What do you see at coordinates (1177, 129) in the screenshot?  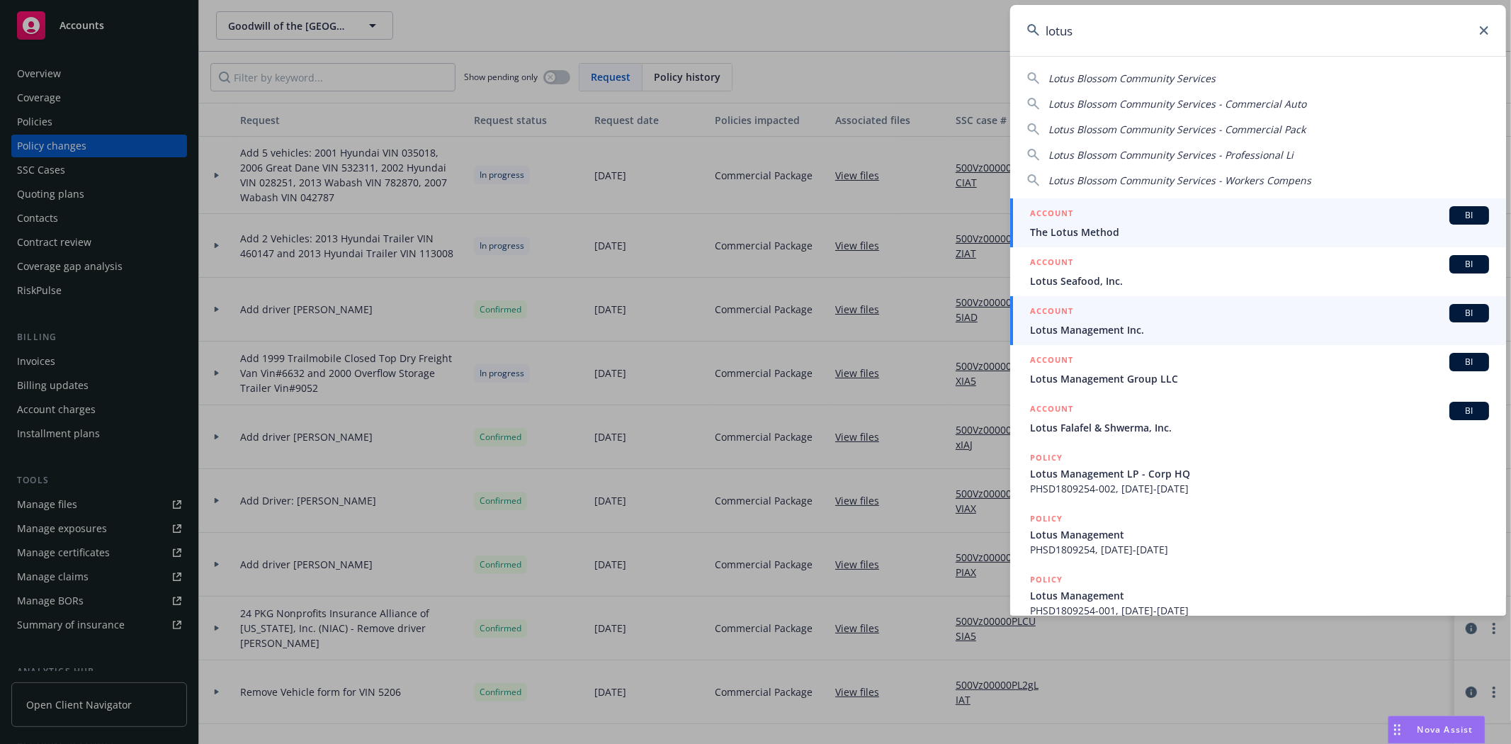 I see `span: Lotus Blossom Community Services - Commercial Pack` at bounding box center [1177, 129].